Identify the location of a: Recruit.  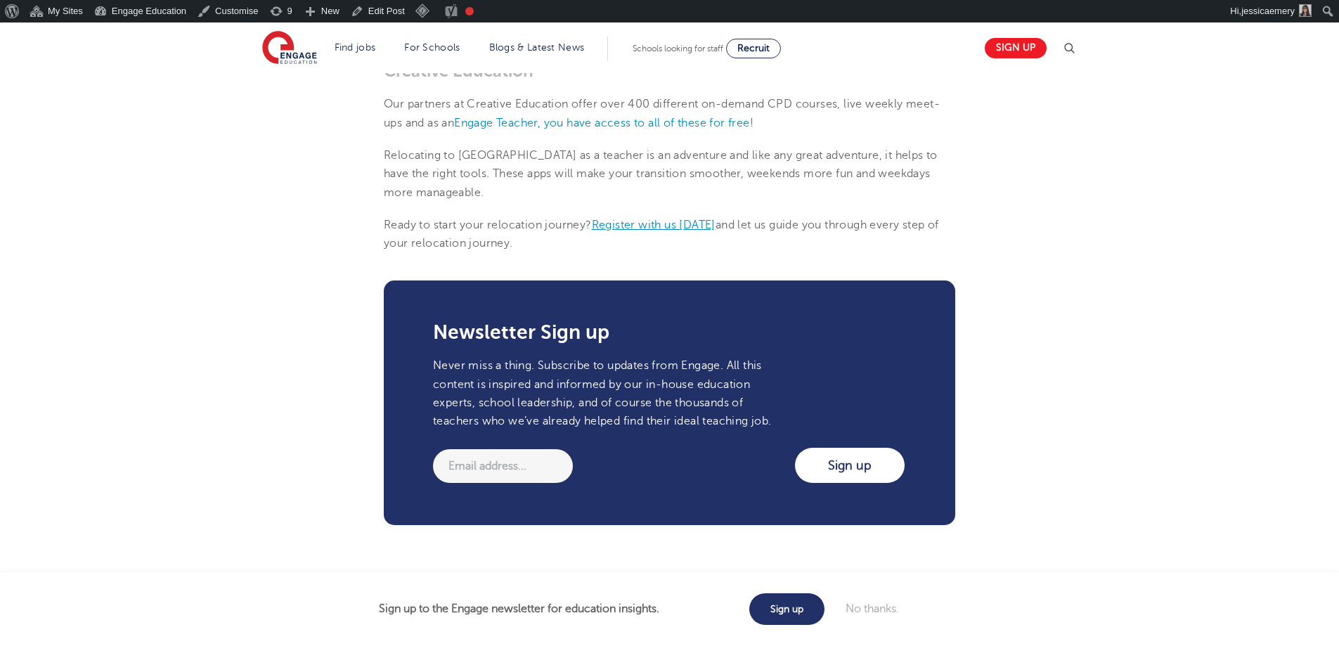
(753, 48).